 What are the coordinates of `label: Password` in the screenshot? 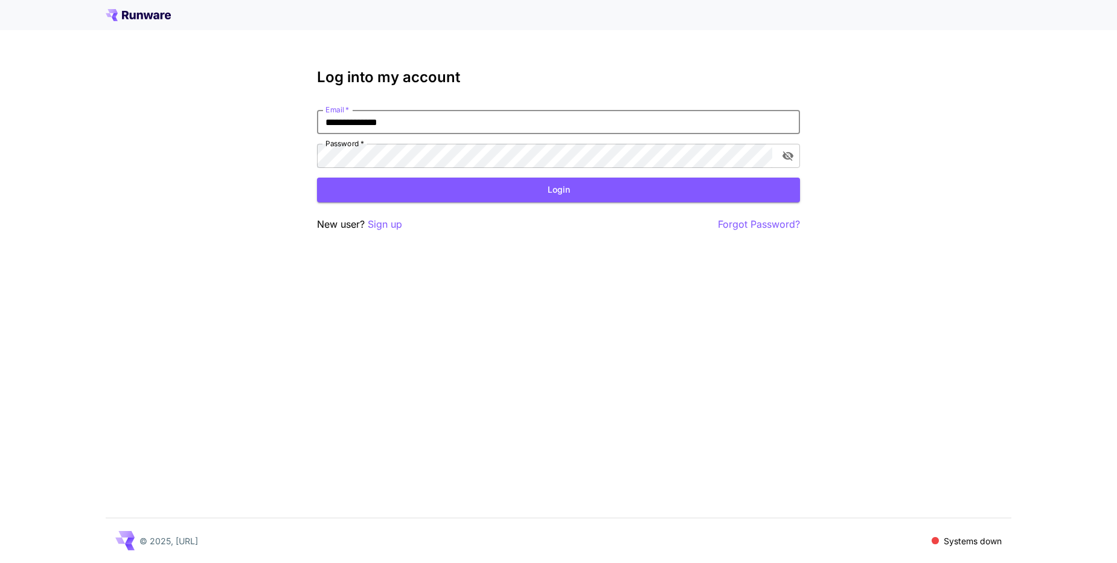 It's located at (345, 143).